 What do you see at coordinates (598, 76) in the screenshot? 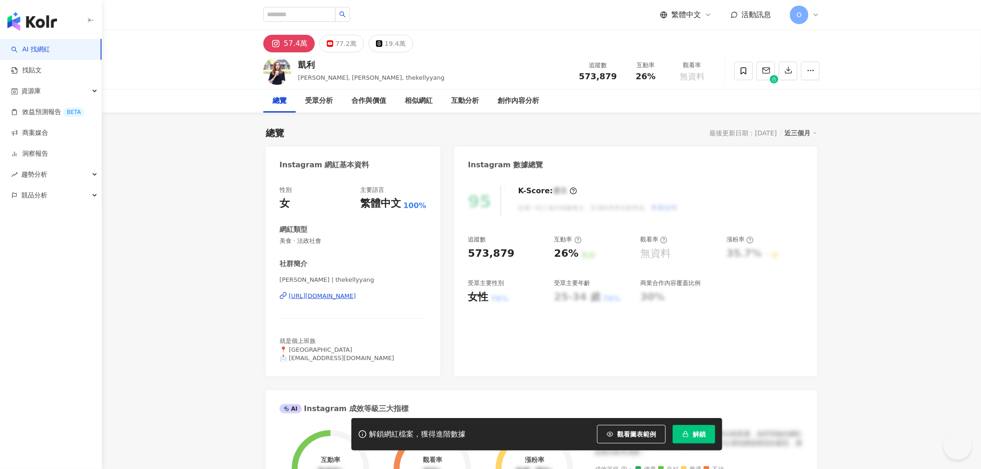
I see `span: 573,879` at bounding box center [598, 76].